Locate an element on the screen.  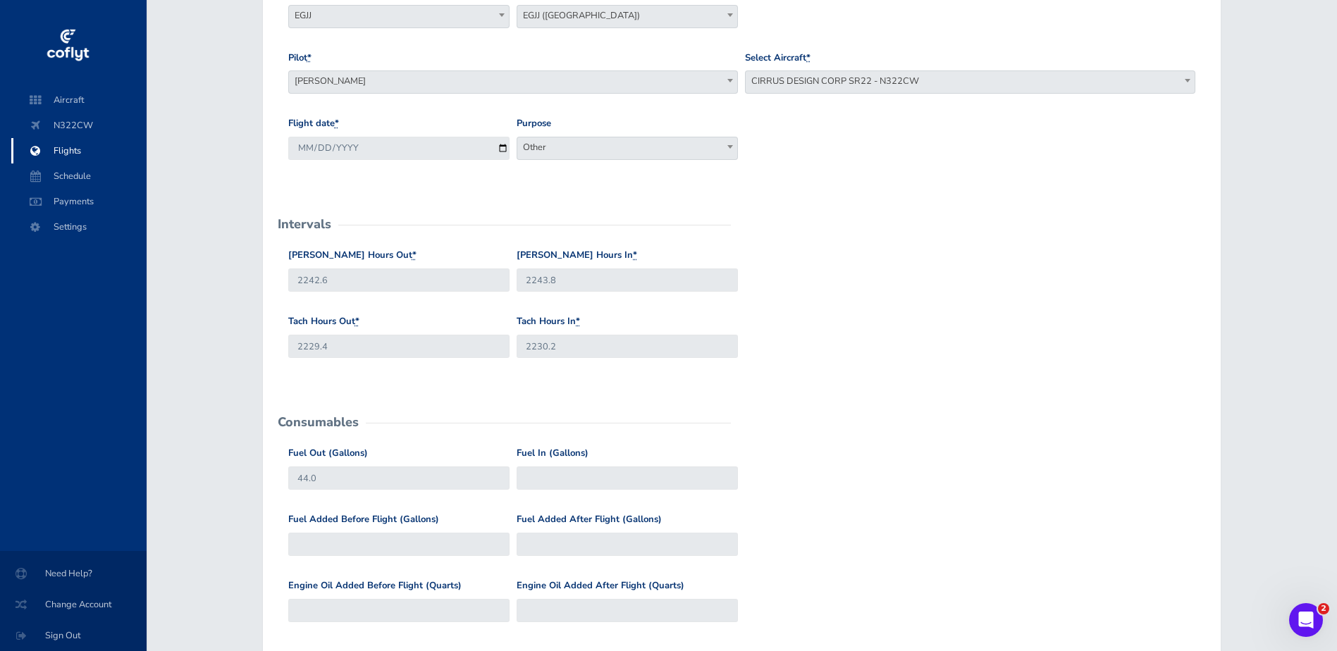
span: Need Help? is located at coordinates (73, 574).